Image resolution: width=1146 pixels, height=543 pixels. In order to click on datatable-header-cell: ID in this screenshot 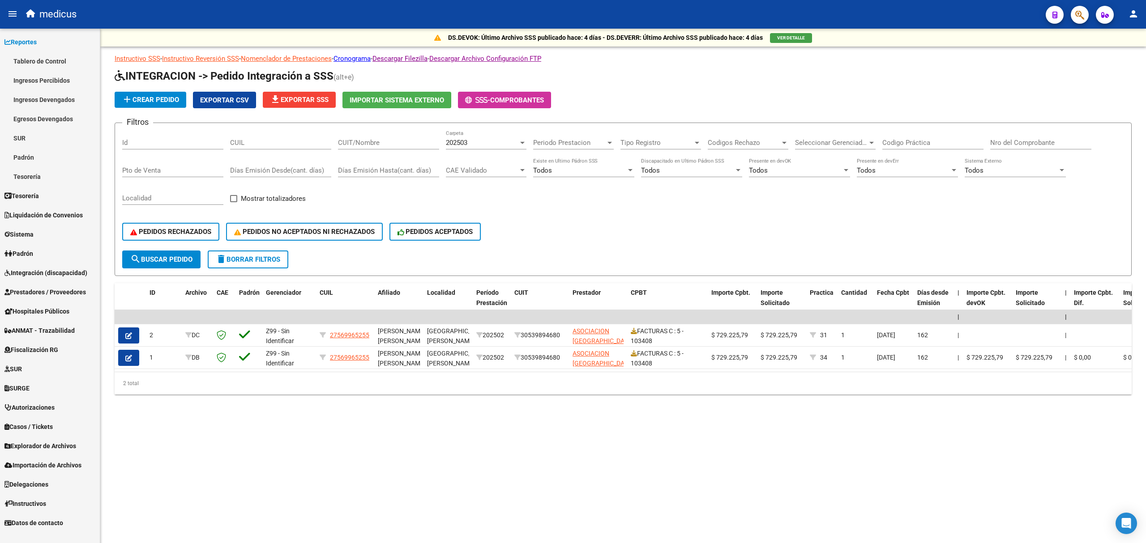, I will do `click(164, 303)`.